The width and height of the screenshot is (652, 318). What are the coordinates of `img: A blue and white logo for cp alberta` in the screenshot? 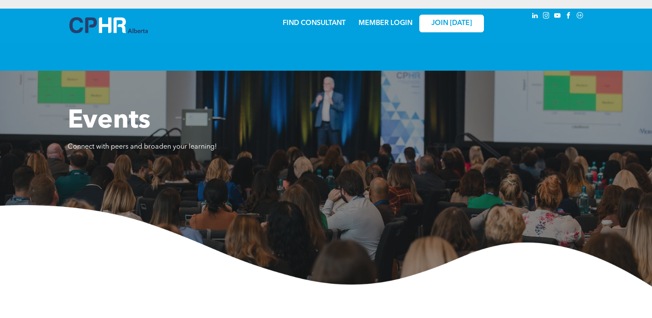 It's located at (109, 25).